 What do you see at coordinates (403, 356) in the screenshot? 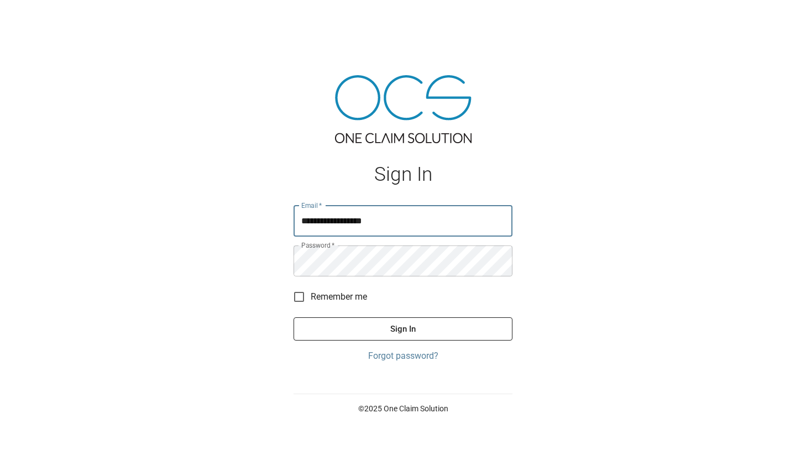
I see `a: Forgot password?` at bounding box center [403, 356].